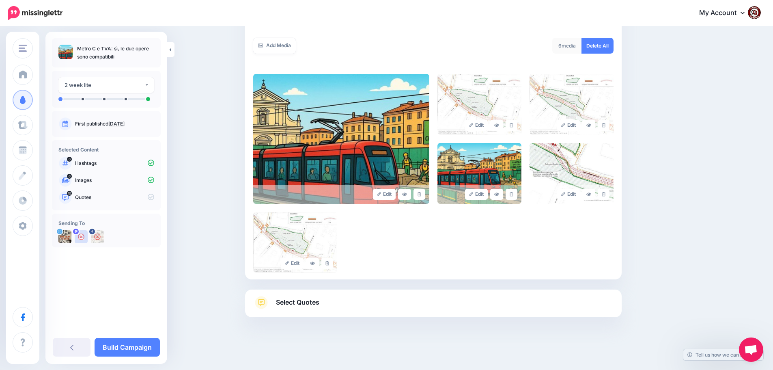 The image size is (773, 370). Describe the element at coordinates (274, 45) in the screenshot. I see `a: Add Media` at that location.